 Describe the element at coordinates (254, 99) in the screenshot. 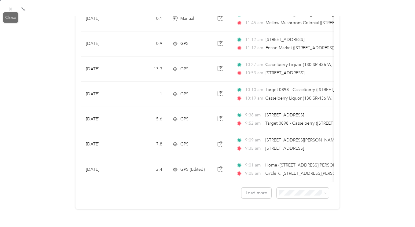

I see `span: 10:19 am` at that location.